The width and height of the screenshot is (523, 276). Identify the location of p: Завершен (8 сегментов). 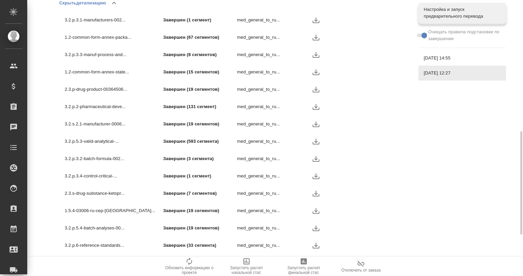
(200, 55).